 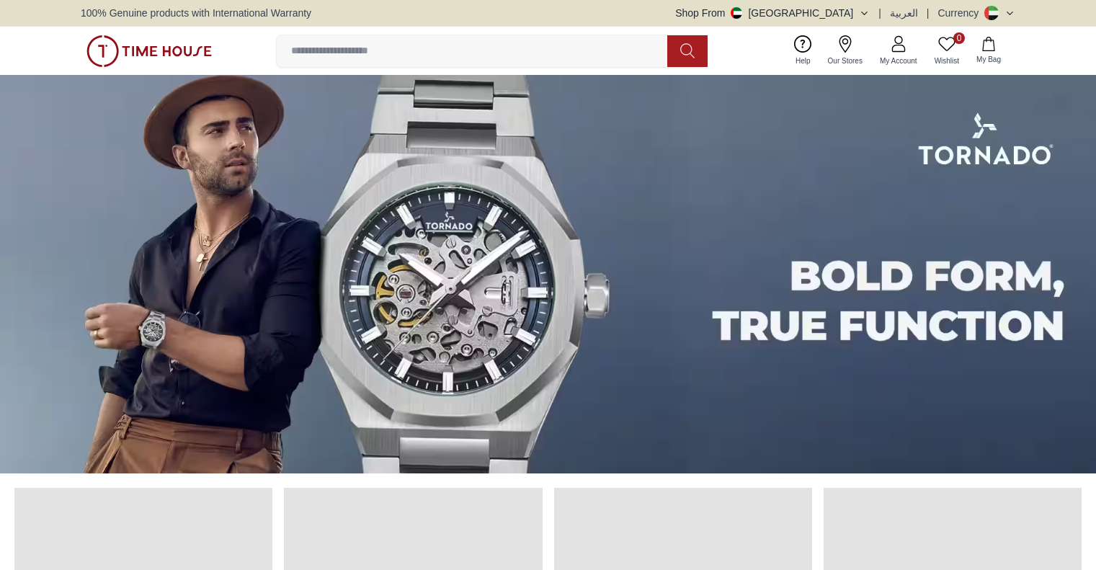 What do you see at coordinates (988, 59) in the screenshot?
I see `span: My Bag` at bounding box center [988, 59].